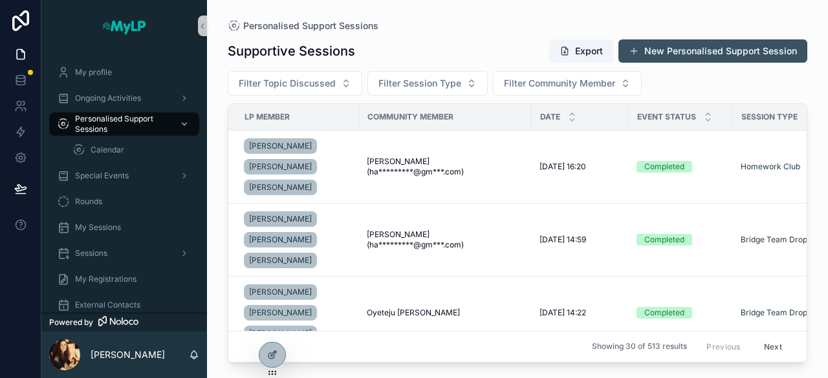 Image resolution: width=828 pixels, height=378 pixels. I want to click on span: Session Type, so click(769, 117).